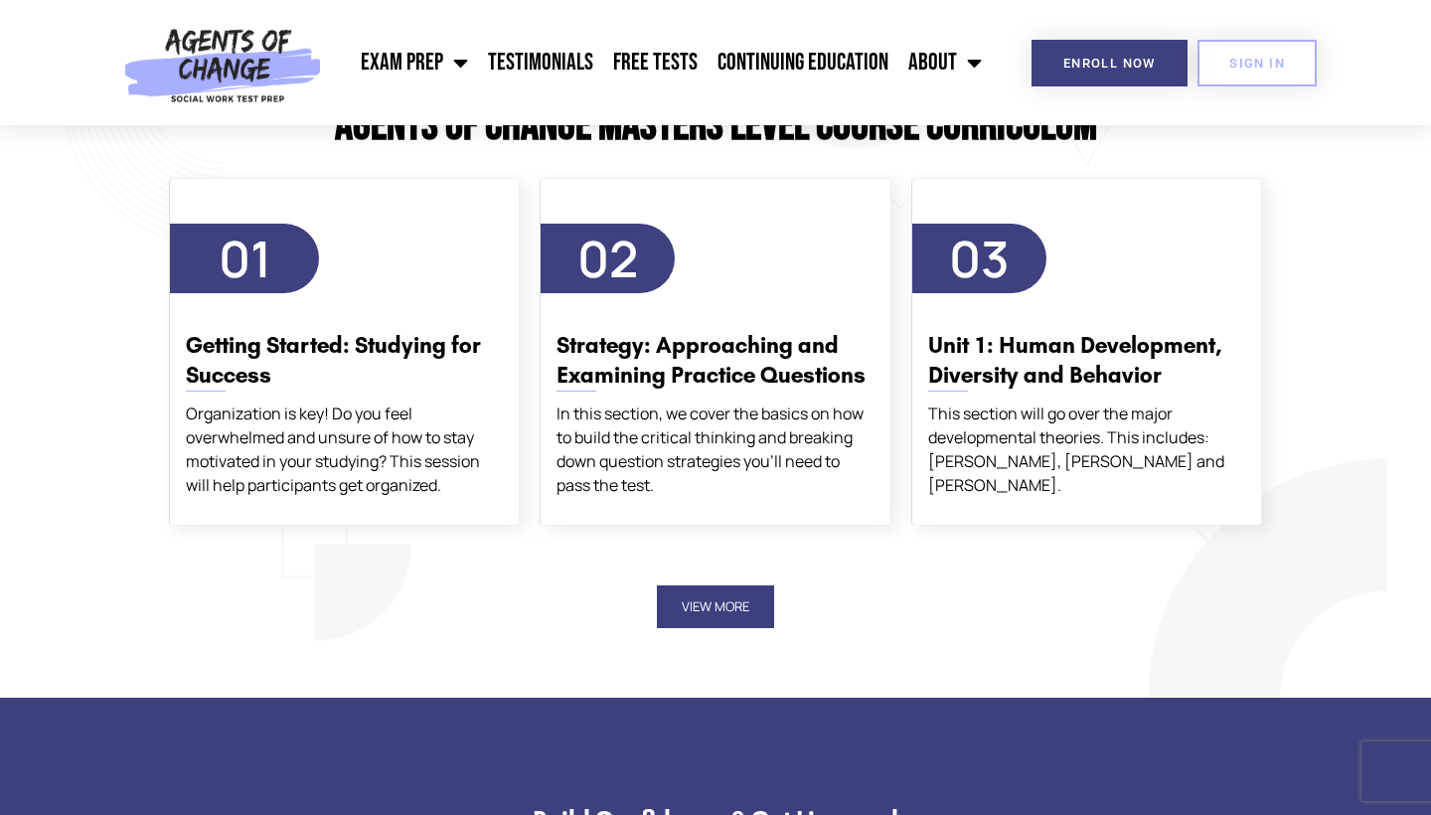 The width and height of the screenshot is (1431, 815). I want to click on a: Continuing Education, so click(803, 63).